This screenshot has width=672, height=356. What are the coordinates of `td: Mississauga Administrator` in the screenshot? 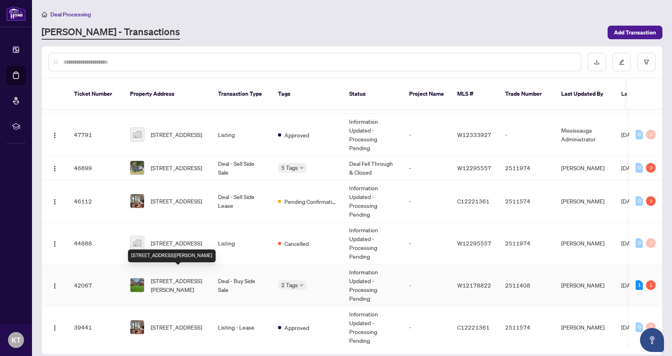 It's located at (585, 134).